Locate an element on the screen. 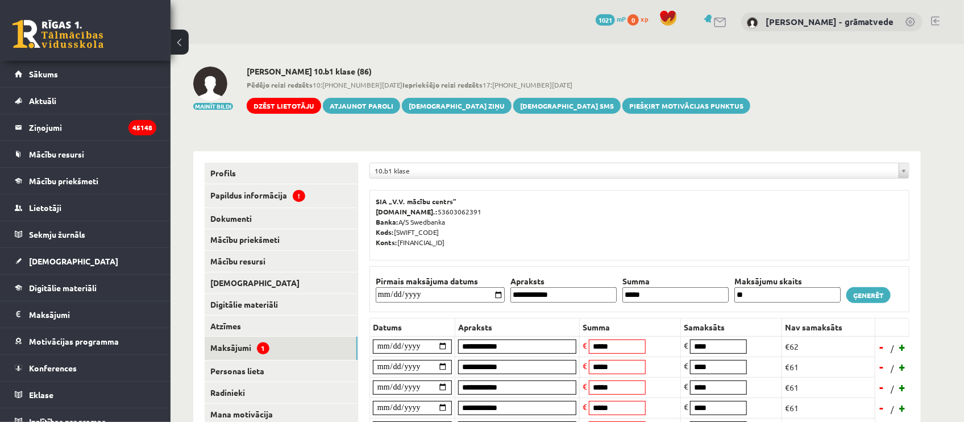 This screenshot has width=964, height=422. span: Konferences is located at coordinates (53, 368).